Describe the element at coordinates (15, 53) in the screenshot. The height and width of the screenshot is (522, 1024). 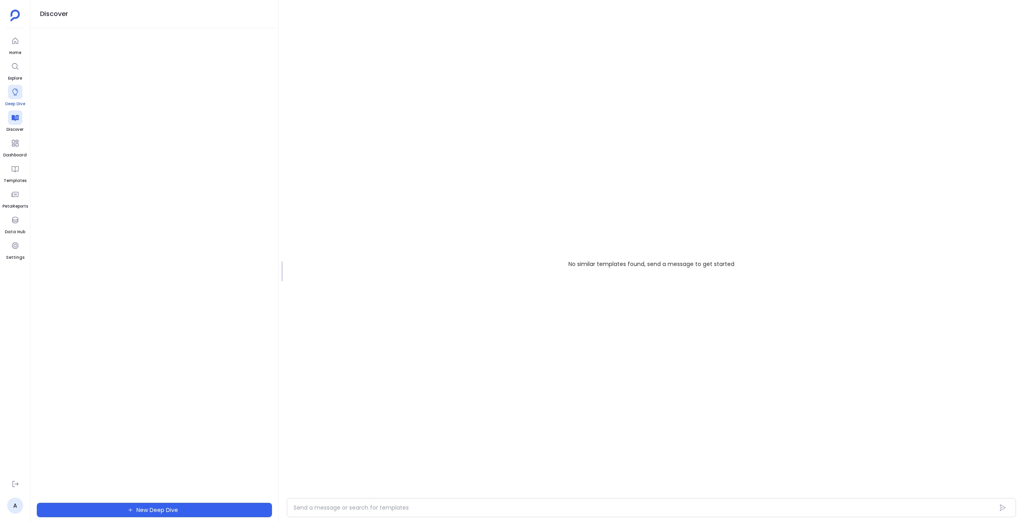
I see `span: Home` at that location.